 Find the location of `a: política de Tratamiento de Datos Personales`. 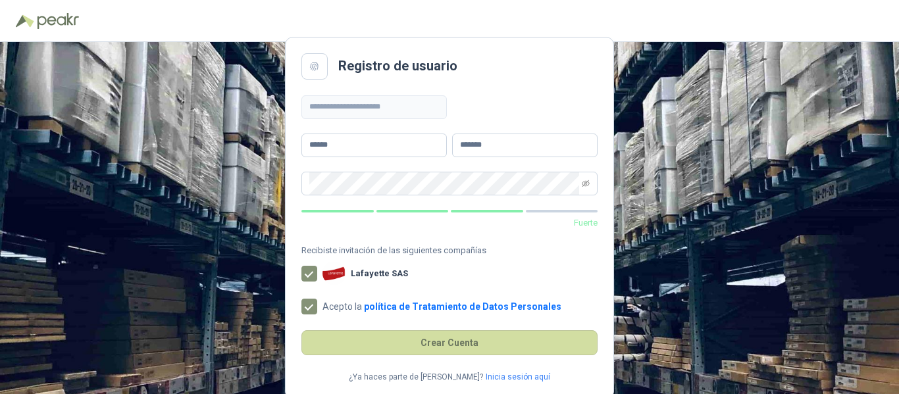

a: política de Tratamiento de Datos Personales is located at coordinates (463, 307).